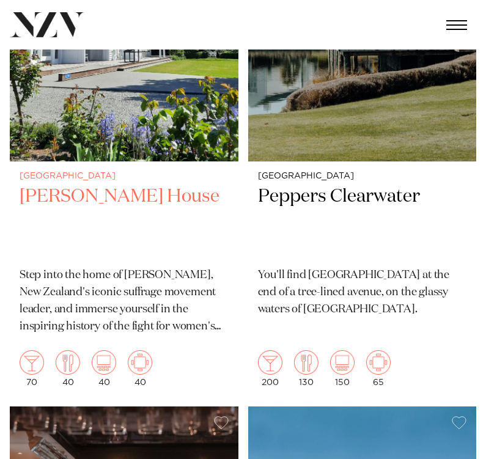 This screenshot has width=486, height=459. What do you see at coordinates (379, 369) in the screenshot?
I see `div: 65` at bounding box center [379, 369].